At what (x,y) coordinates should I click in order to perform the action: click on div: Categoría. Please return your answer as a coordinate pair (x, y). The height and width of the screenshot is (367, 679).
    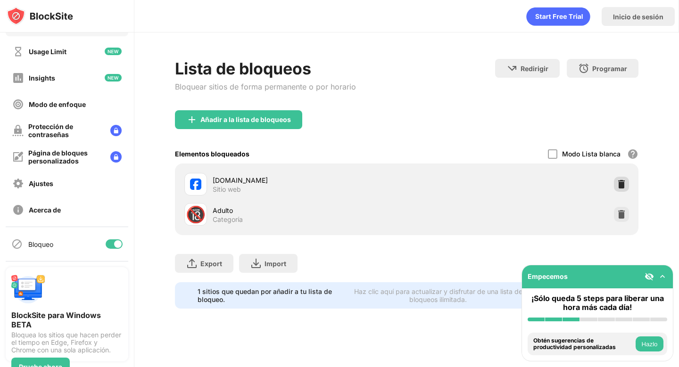
    Looking at the image, I should click on (228, 220).